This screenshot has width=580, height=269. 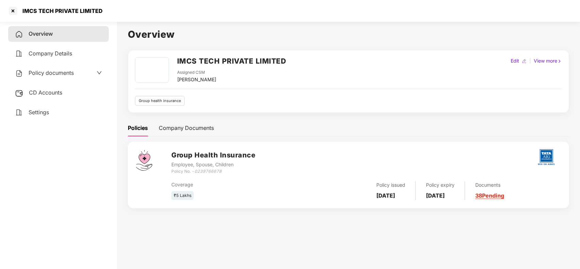 What do you see at coordinates (186, 128) in the screenshot?
I see `div: Company Documents` at bounding box center [186, 128].